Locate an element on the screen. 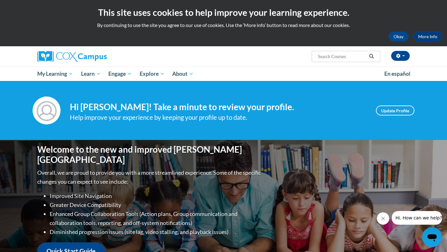 The height and width of the screenshot is (252, 447). p: Overall, we are proud to provide you with a more streamlined experience. Some of the specific cha... is located at coordinates (149, 177).